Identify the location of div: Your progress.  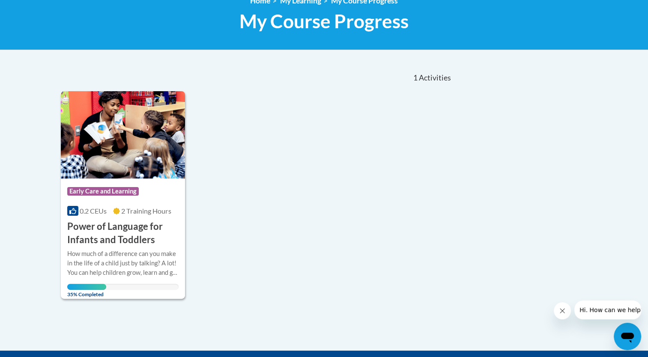
(87, 287).